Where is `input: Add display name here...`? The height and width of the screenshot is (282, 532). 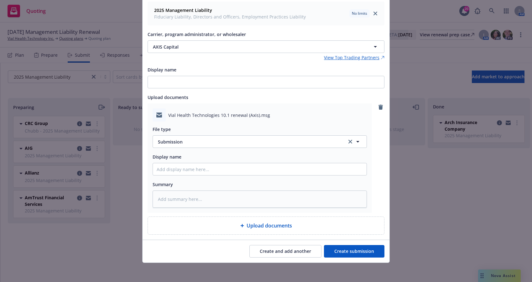
input: Add display name here... is located at coordinates (260, 169).